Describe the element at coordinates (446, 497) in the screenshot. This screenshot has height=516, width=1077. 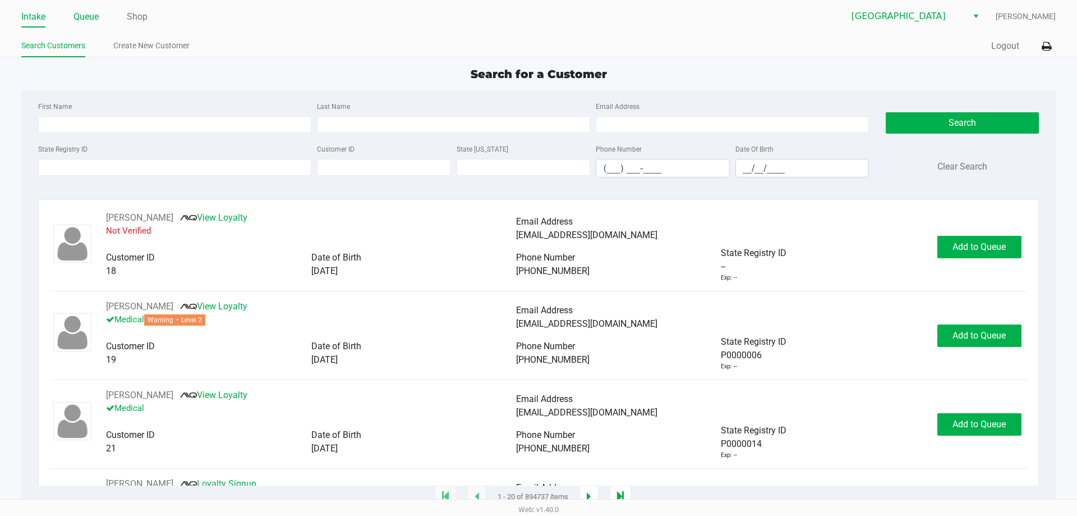
I see `app-submit-button: Move to first page` at that location.